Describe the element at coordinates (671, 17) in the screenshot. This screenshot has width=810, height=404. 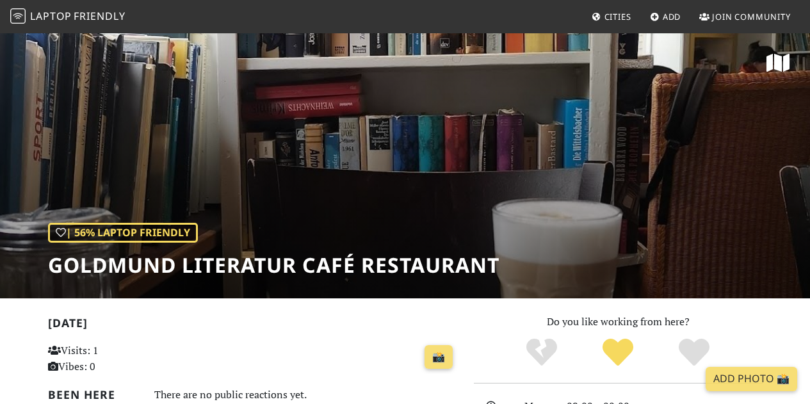
I see `span: Add` at that location.